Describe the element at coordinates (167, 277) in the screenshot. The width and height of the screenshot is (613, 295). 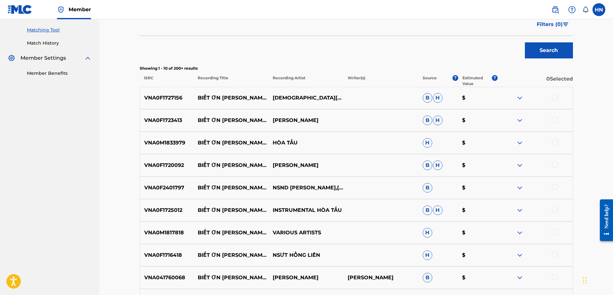
I see `p: VNA041760068` at that location.